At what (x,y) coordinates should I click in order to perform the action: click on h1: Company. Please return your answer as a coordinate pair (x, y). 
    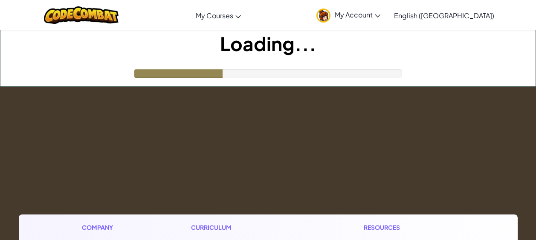
    Looking at the image, I should click on (101, 228).